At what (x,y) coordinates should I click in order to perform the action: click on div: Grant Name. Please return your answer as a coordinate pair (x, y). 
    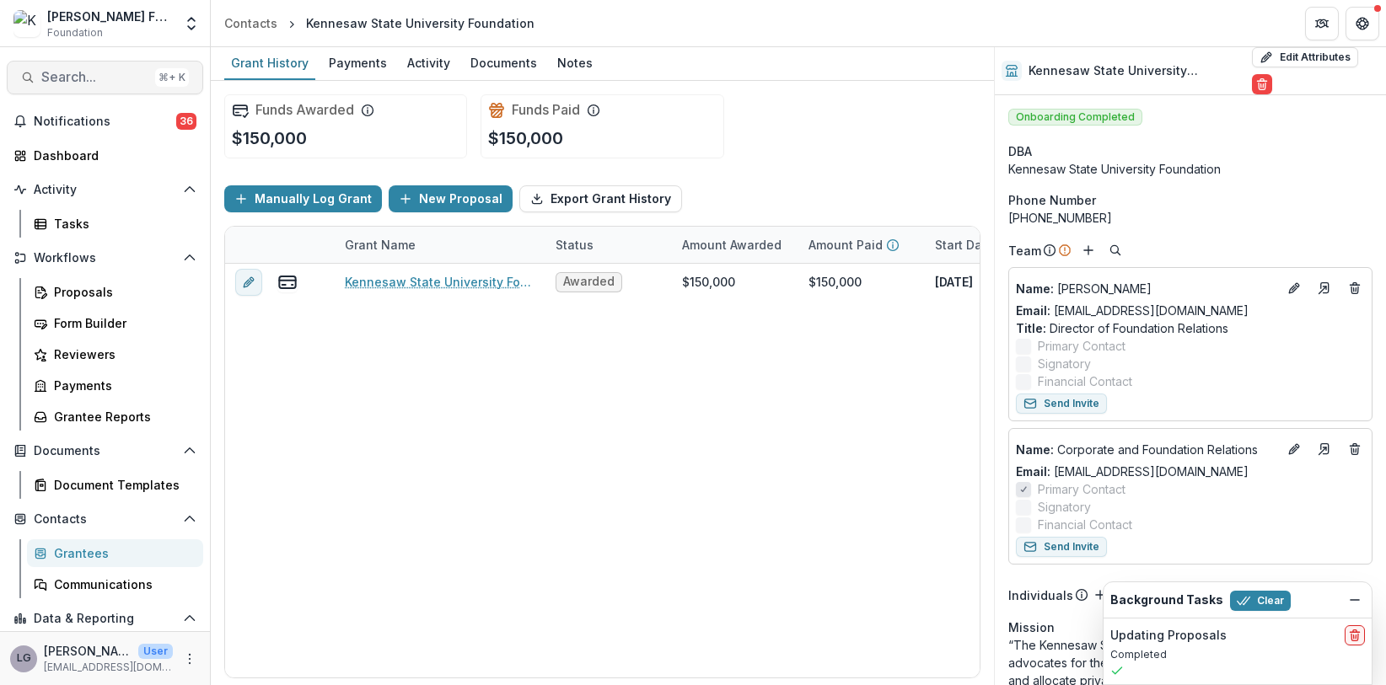
    Looking at the image, I should click on (440, 244).